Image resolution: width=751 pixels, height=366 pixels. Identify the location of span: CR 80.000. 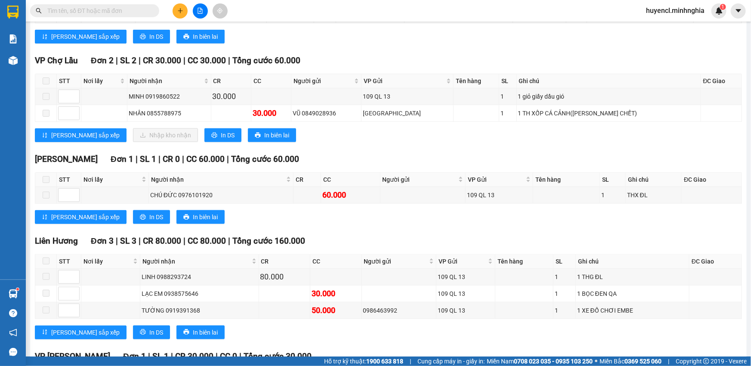
(162, 240).